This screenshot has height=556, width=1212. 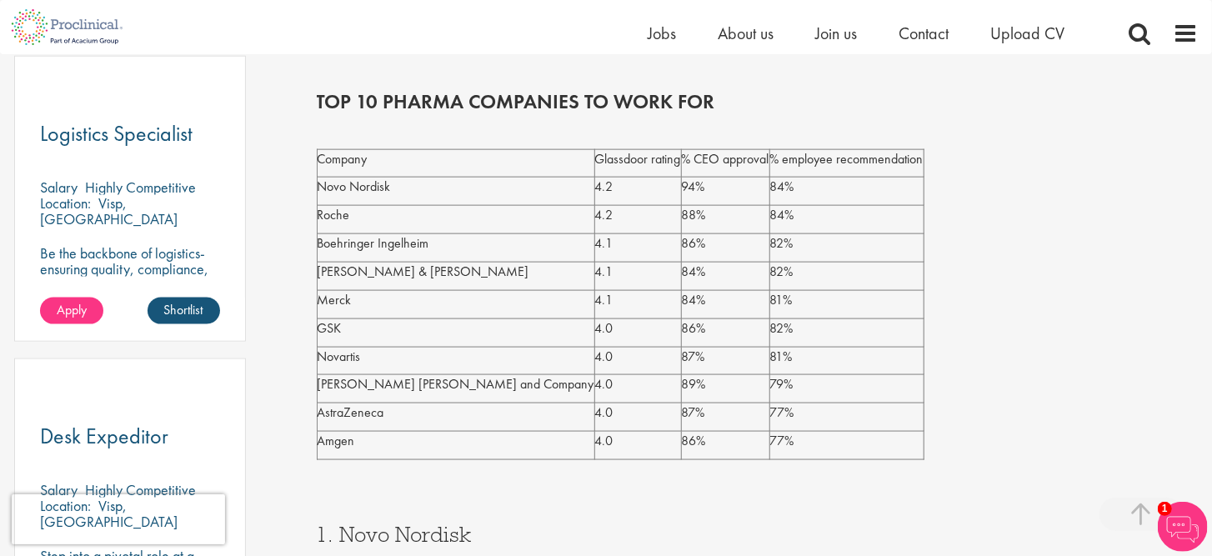 I want to click on p: Glassdoor rating, so click(x=638, y=159).